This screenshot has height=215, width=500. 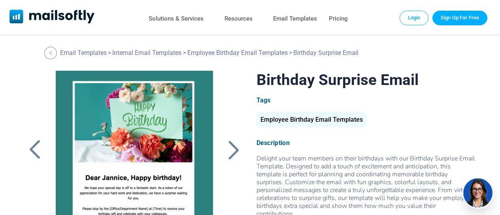 What do you see at coordinates (459, 18) in the screenshot?
I see `a: Trial` at bounding box center [459, 18].